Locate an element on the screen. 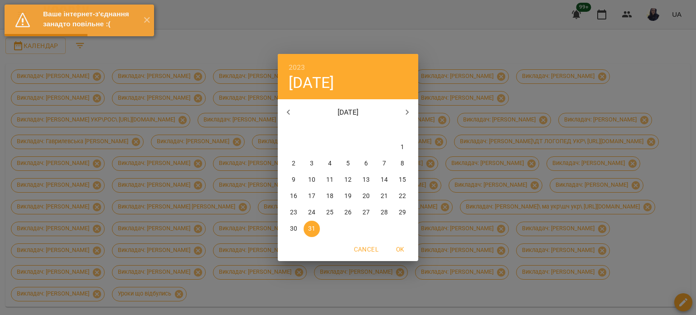 The image size is (696, 315). p: 10 is located at coordinates (312, 180).